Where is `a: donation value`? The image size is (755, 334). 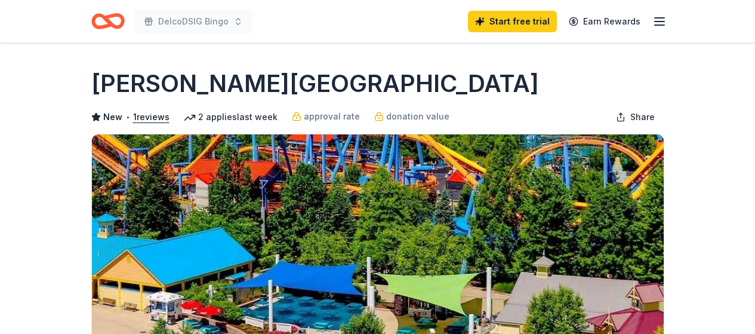 a: donation value is located at coordinates (412, 116).